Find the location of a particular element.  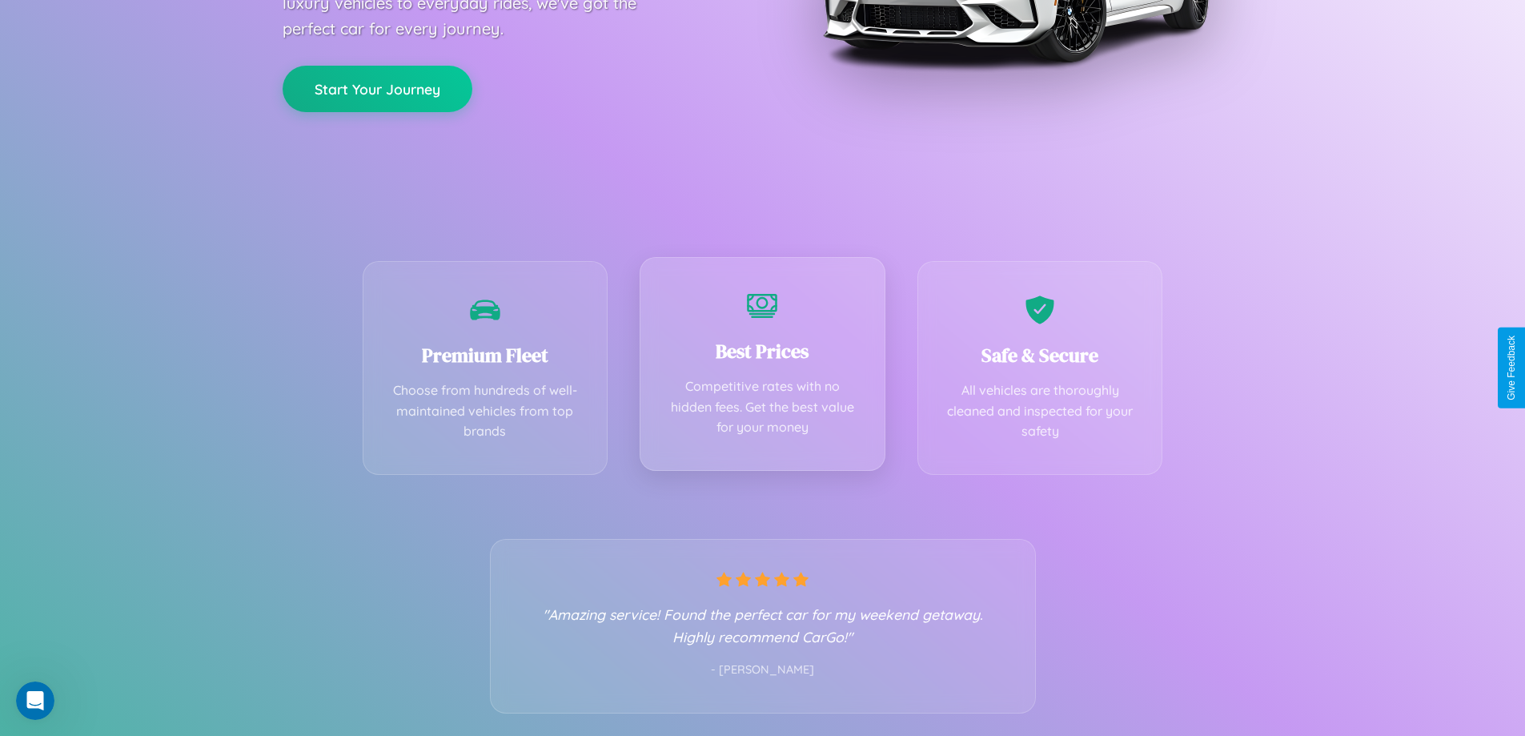

h3: Premium Fleet is located at coordinates (485, 355).